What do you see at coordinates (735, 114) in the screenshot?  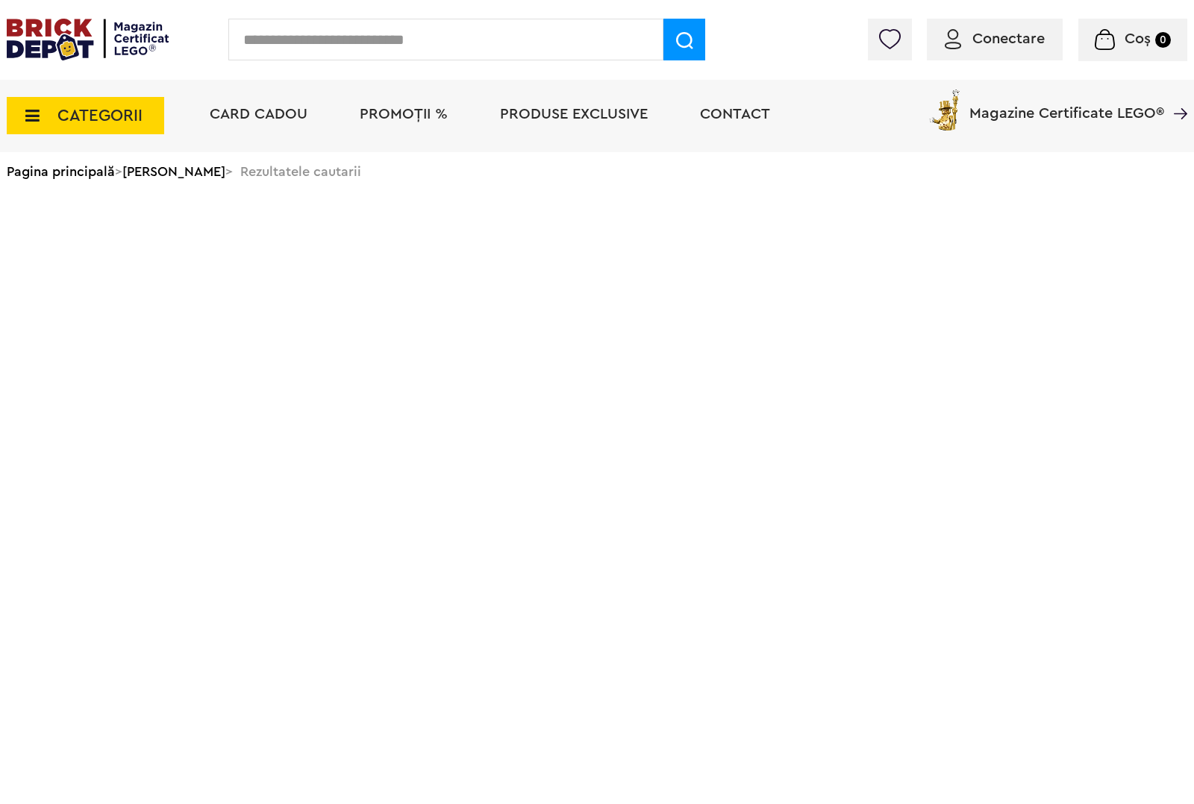 I see `span: Contact` at bounding box center [735, 114].